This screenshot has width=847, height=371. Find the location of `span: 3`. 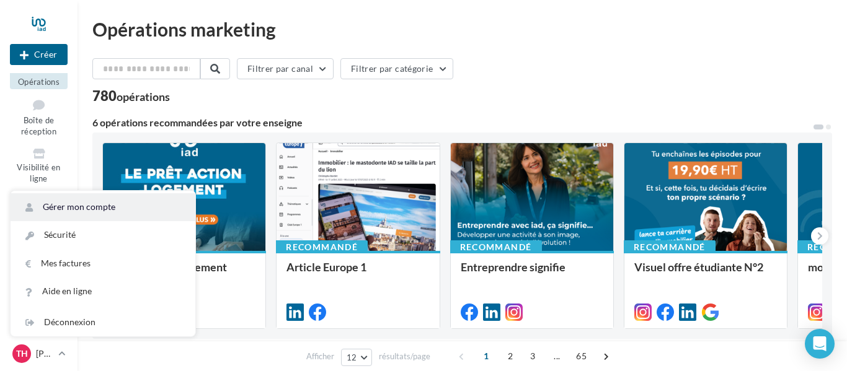

span: 3 is located at coordinates (533, 357).